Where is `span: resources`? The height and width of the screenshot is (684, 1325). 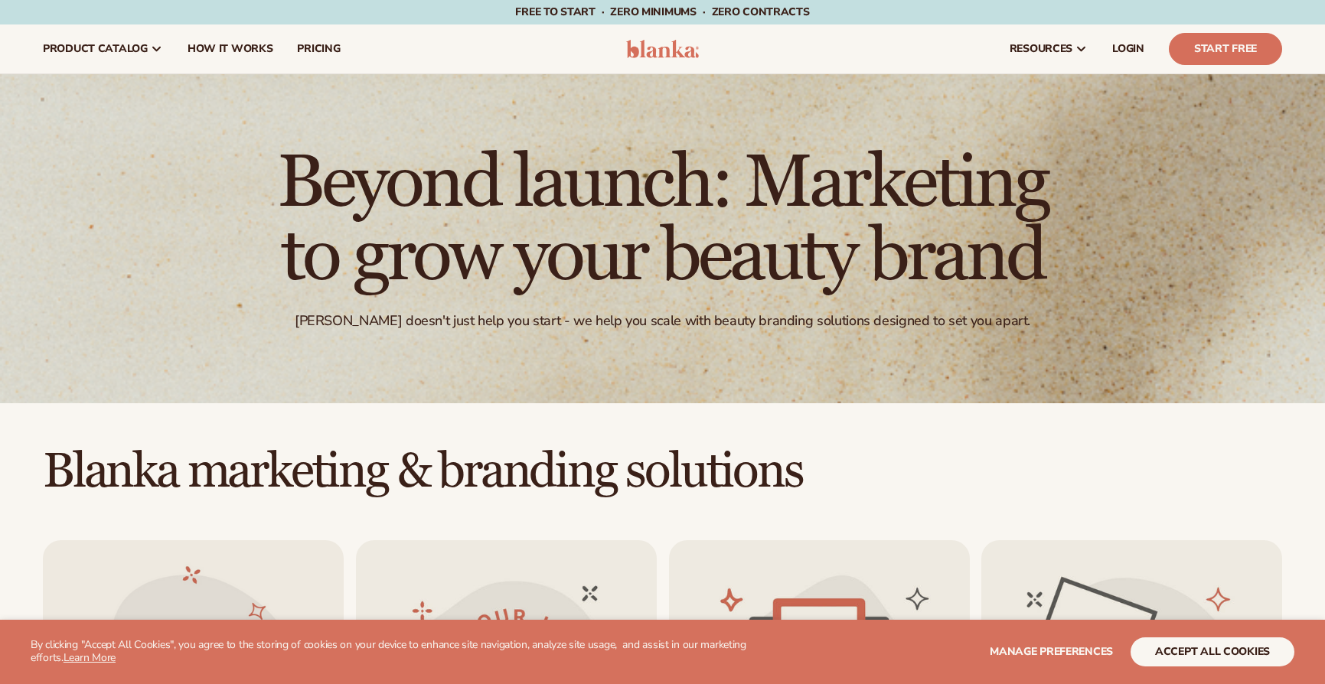
span: resources is located at coordinates (1041, 49).